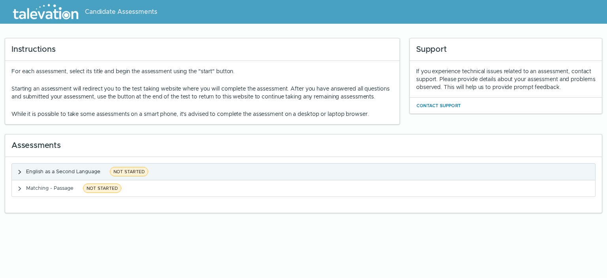 This screenshot has height=278, width=607. Describe the element at coordinates (202, 49) in the screenshot. I see `div: Instructions` at that location.